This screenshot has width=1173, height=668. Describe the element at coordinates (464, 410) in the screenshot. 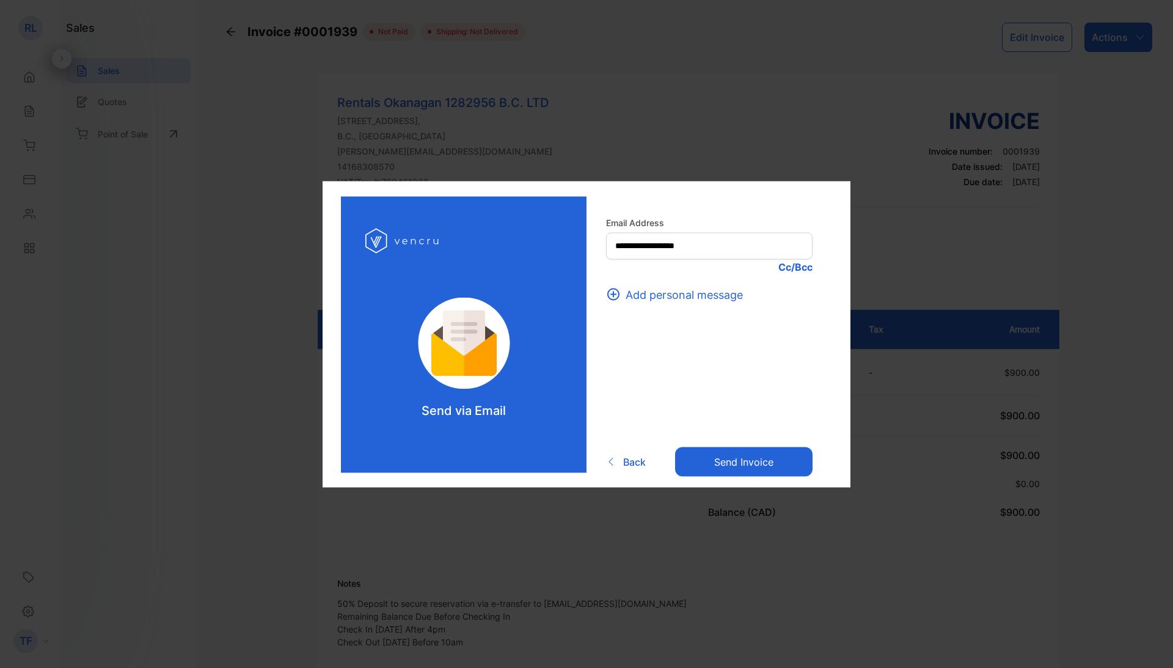

I see `p: Send via Email` at that location.